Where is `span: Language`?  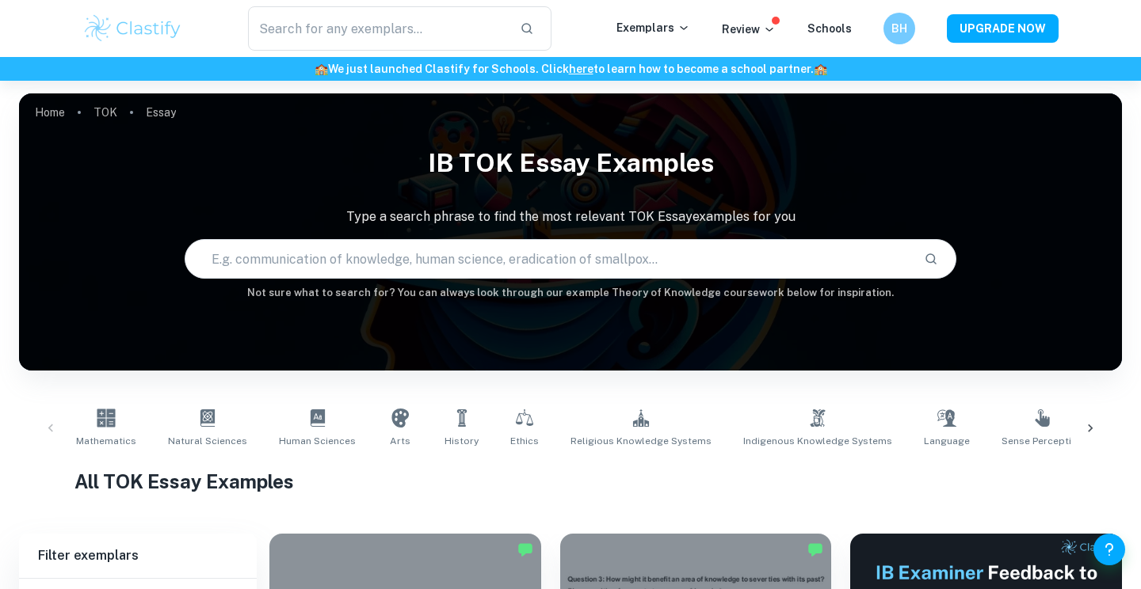
span: Language is located at coordinates (947, 441).